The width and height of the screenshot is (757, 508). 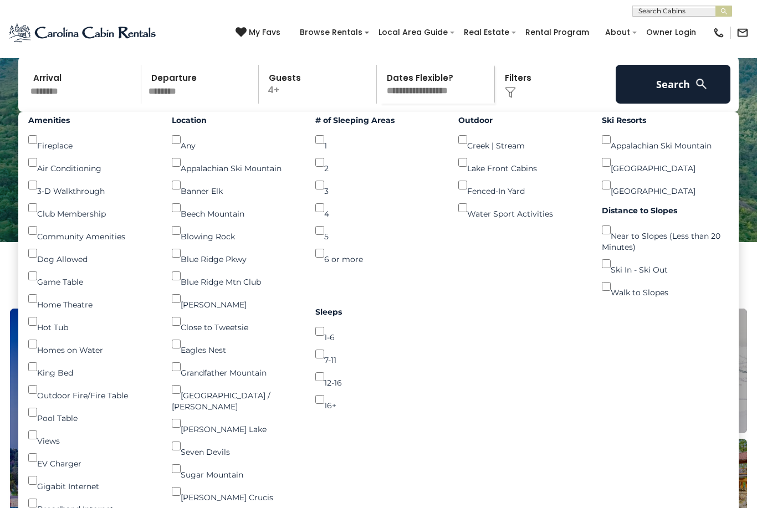 What do you see at coordinates (379, 231) in the screenshot?
I see `div: 5` at bounding box center [379, 231].